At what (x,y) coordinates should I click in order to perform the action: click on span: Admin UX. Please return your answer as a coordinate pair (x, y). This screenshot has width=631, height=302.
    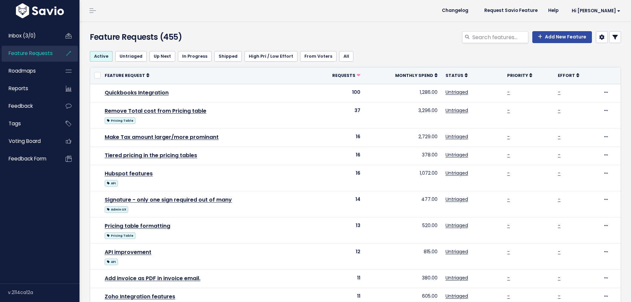
    Looking at the image, I should click on (116, 209).